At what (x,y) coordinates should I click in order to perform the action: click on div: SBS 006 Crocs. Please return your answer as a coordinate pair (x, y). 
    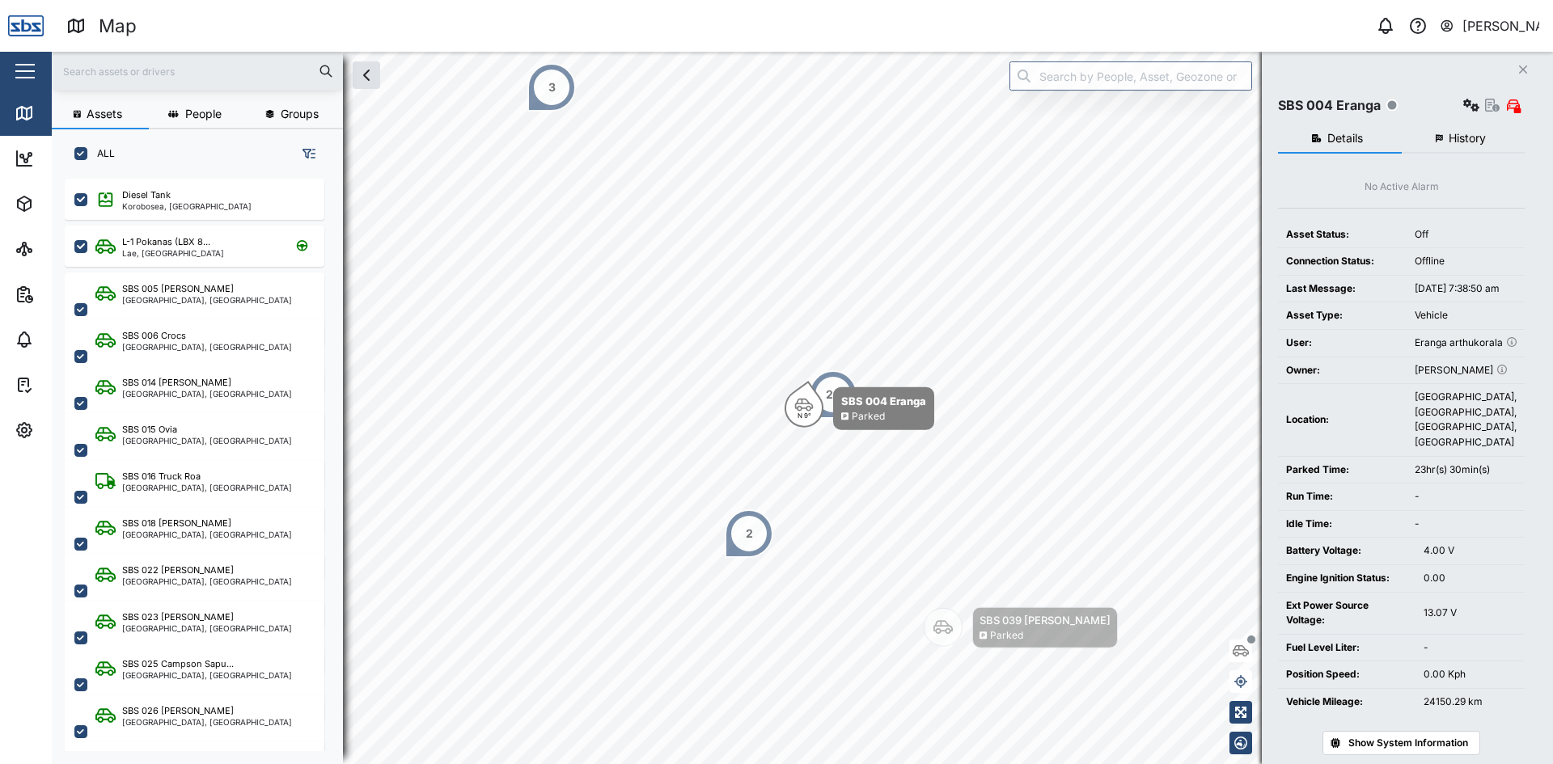
    Looking at the image, I should click on (154, 336).